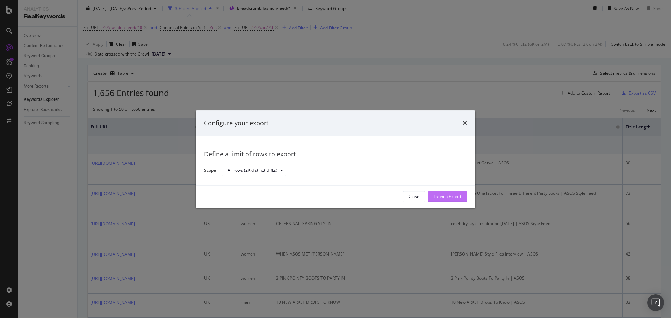 Image resolution: width=671 pixels, height=318 pixels. I want to click on div: Define a limit of rows to export, so click(335, 155).